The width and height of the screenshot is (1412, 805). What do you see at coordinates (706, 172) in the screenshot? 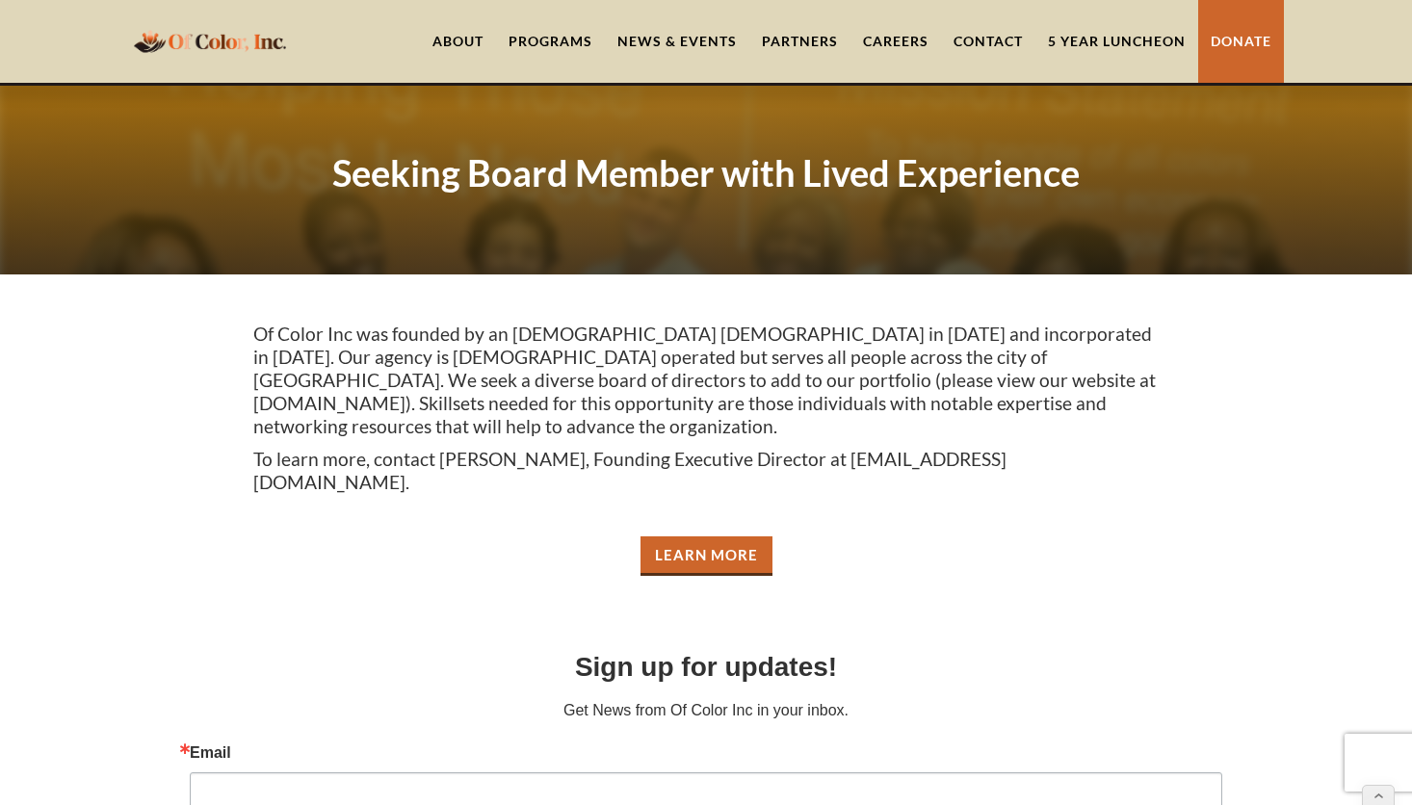
I see `h1: Seeking Board Member with Lived Experience` at bounding box center [706, 172].